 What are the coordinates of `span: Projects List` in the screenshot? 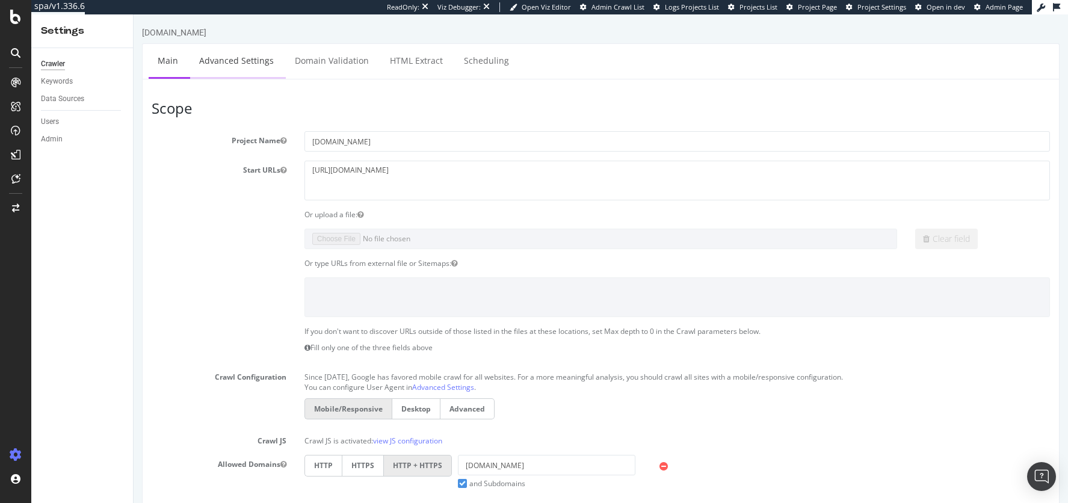 It's located at (758, 7).